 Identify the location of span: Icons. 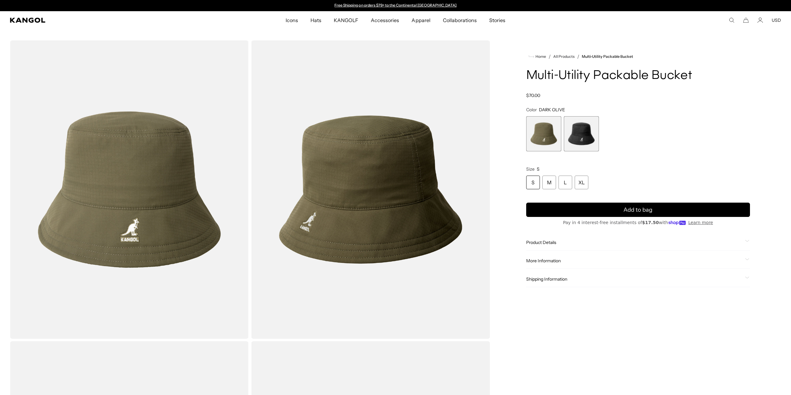
(292, 20).